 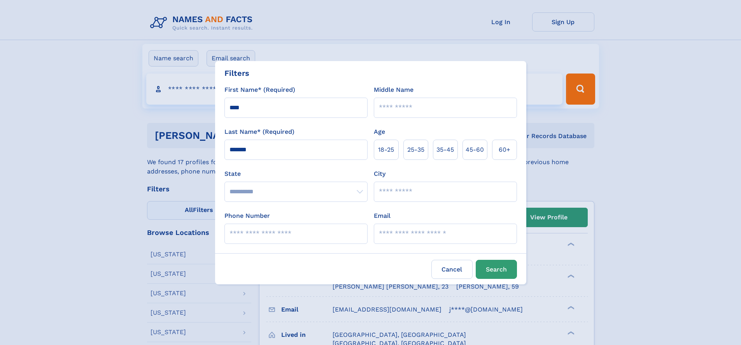 I want to click on span: 18‑25, so click(x=386, y=150).